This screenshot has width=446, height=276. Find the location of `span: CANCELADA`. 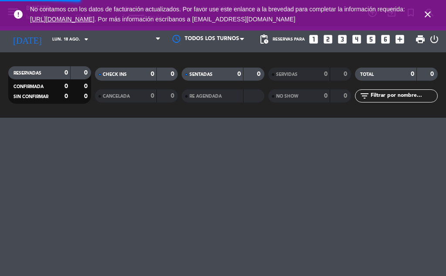

span: CANCELADA is located at coordinates (116, 96).